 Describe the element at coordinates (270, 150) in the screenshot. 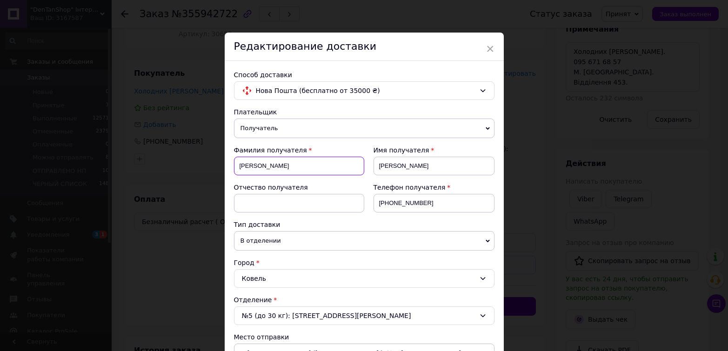

I see `span: Фамилия получателя` at that location.